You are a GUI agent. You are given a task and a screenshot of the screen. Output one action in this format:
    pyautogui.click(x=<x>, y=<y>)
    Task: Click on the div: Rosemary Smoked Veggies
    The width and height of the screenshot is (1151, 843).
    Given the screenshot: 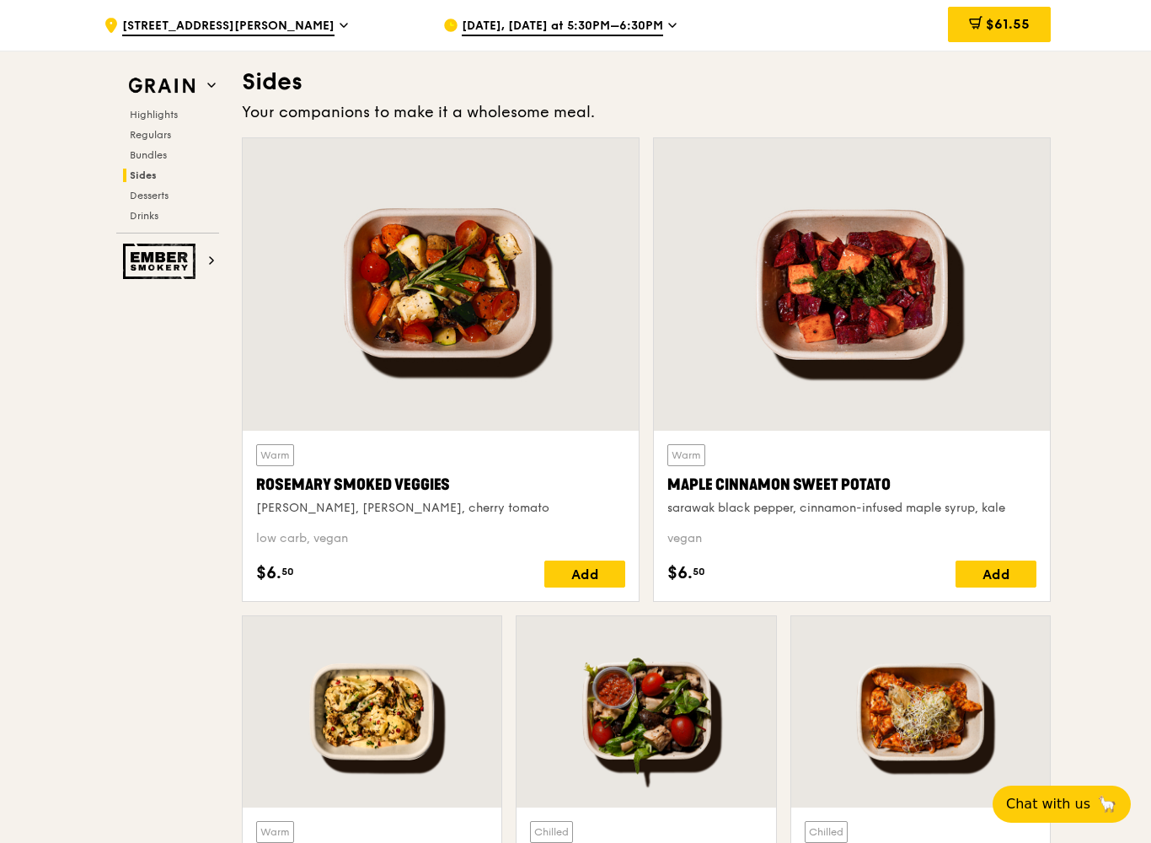 What is the action you would take?
    pyautogui.click(x=441, y=485)
    